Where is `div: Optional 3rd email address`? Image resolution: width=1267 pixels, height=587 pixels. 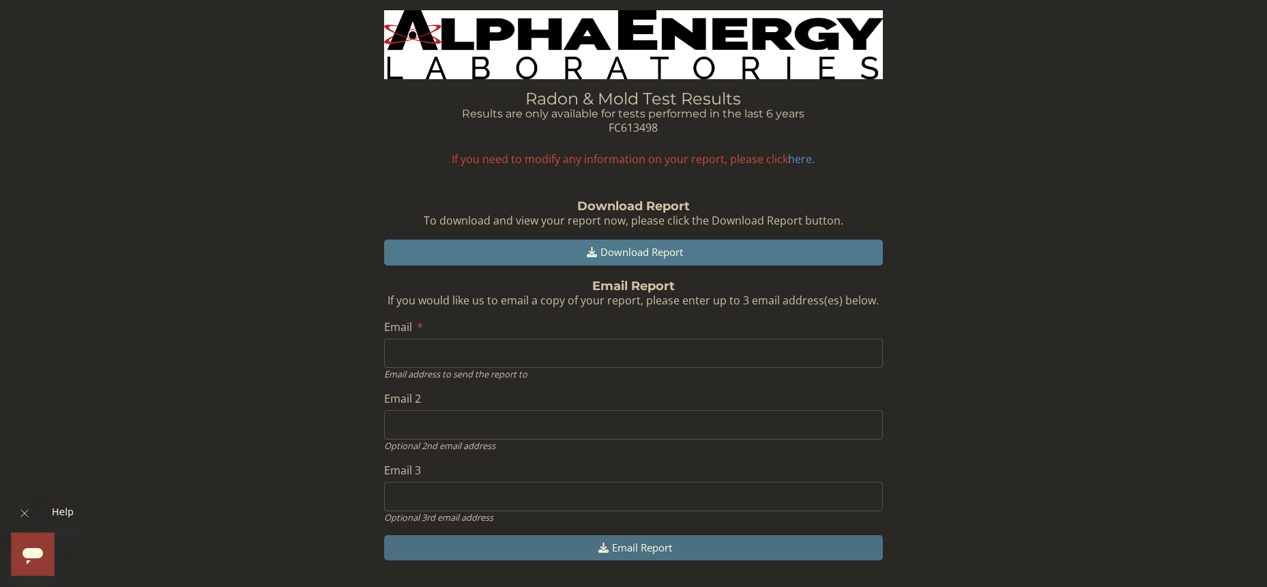 div: Optional 3rd email address is located at coordinates (633, 517).